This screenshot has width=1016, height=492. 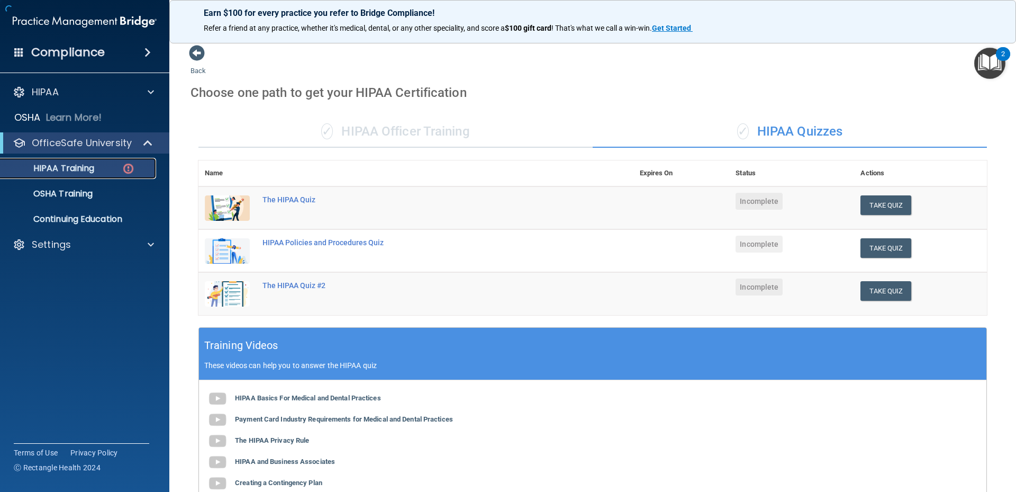 I want to click on a: HIPAA, so click(x=83, y=92).